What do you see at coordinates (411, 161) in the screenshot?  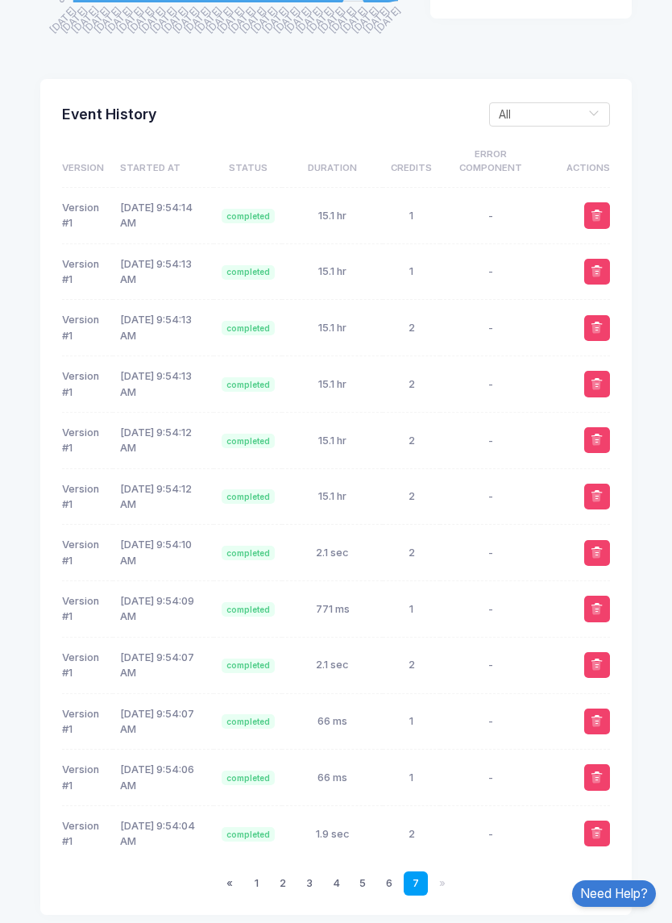 I see `th: Credits` at bounding box center [411, 161].